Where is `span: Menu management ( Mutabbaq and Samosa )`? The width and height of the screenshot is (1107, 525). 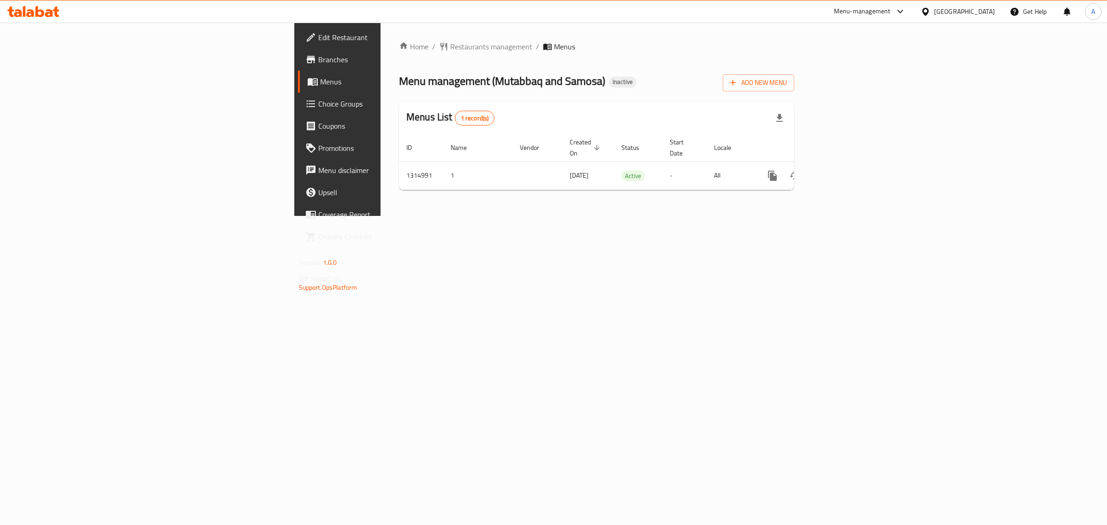 span: Menu management ( Mutabbaq and Samosa ) is located at coordinates (502, 81).